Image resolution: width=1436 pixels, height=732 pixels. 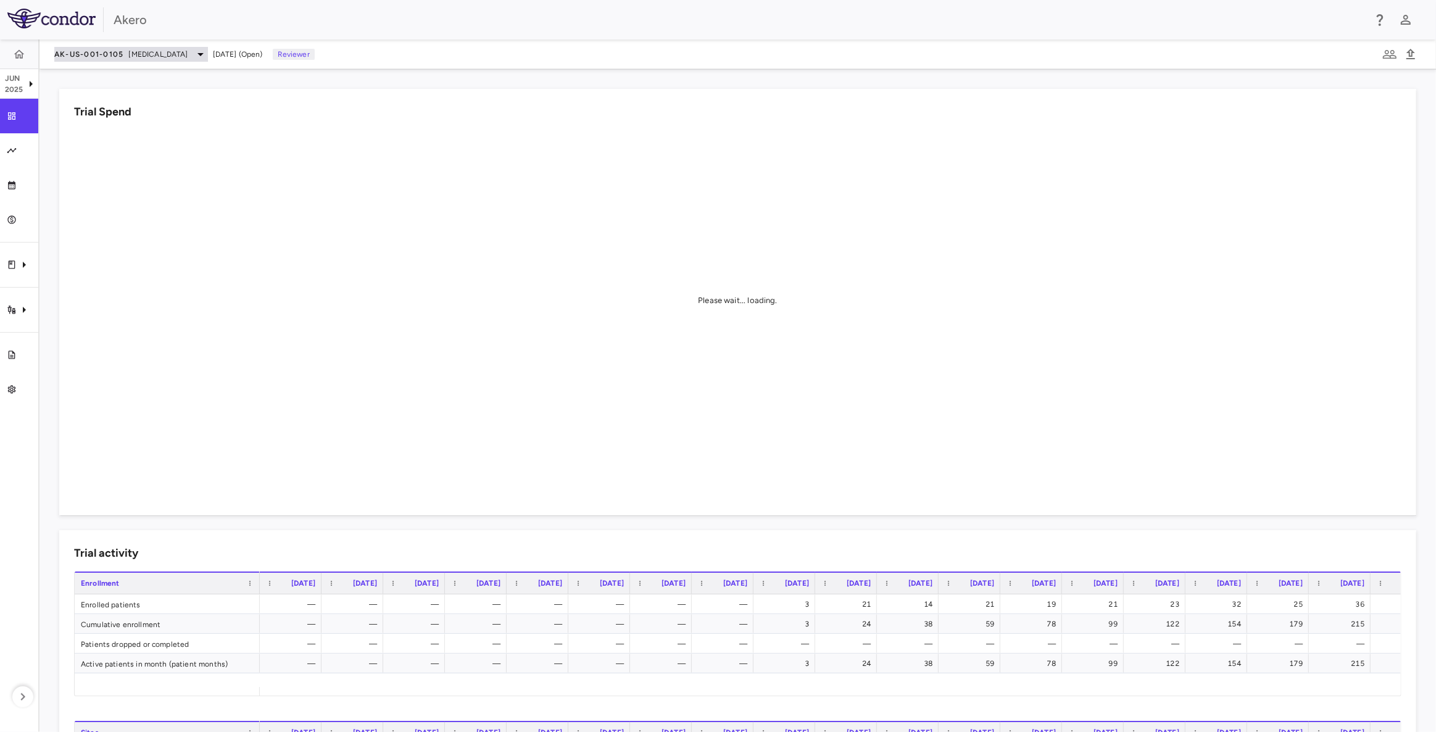 I want to click on h6: Trial Spend, so click(x=102, y=112).